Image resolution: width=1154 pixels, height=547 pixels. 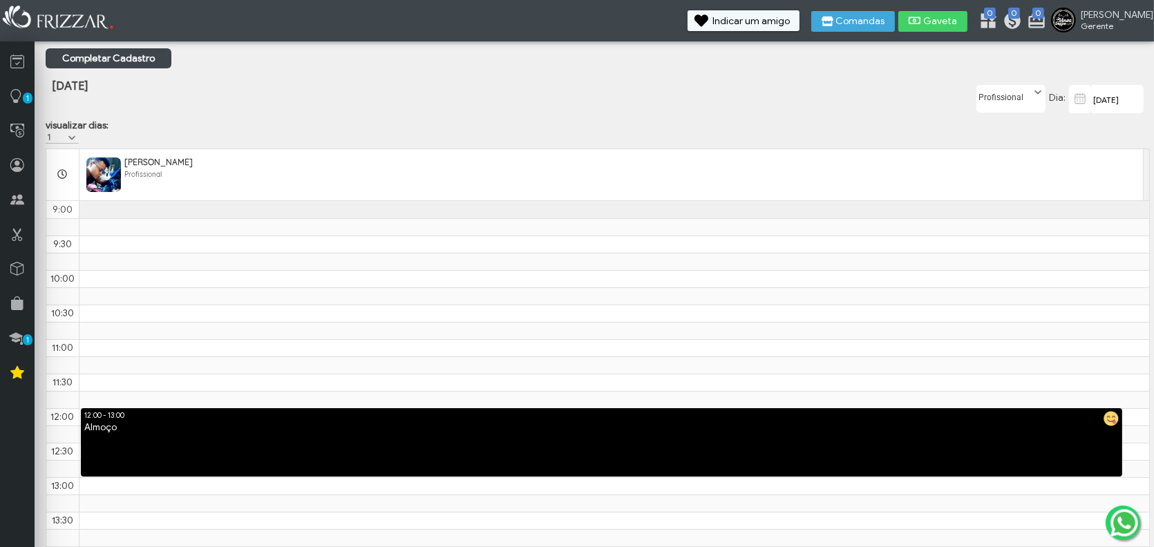 What do you see at coordinates (602, 428) in the screenshot?
I see `div: Almoço` at bounding box center [602, 428].